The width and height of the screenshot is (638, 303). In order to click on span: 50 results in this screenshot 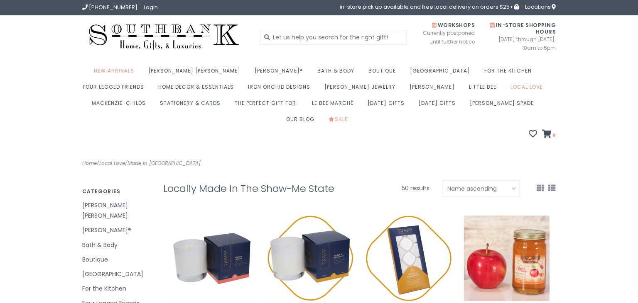, I will do `click(415, 188)`.